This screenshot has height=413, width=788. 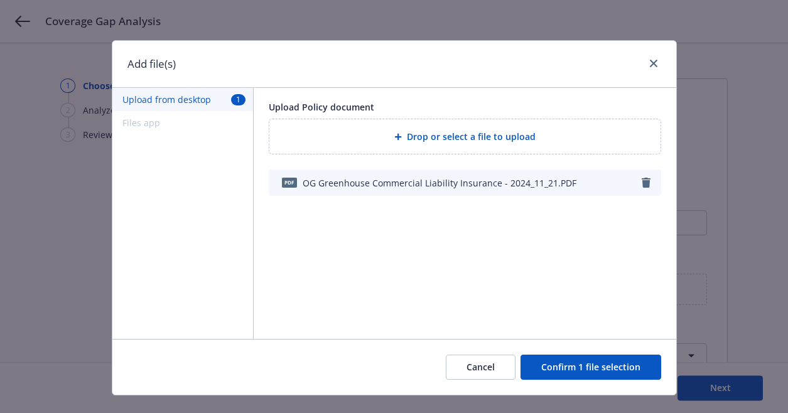 I want to click on span: PDF, so click(x=289, y=182).